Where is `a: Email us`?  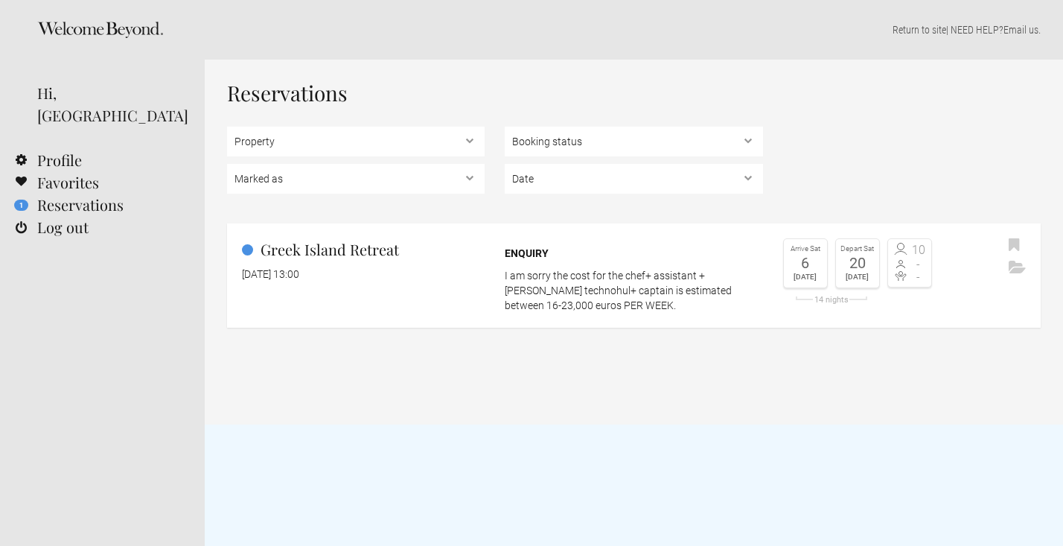 a: Email us is located at coordinates (1021, 30).